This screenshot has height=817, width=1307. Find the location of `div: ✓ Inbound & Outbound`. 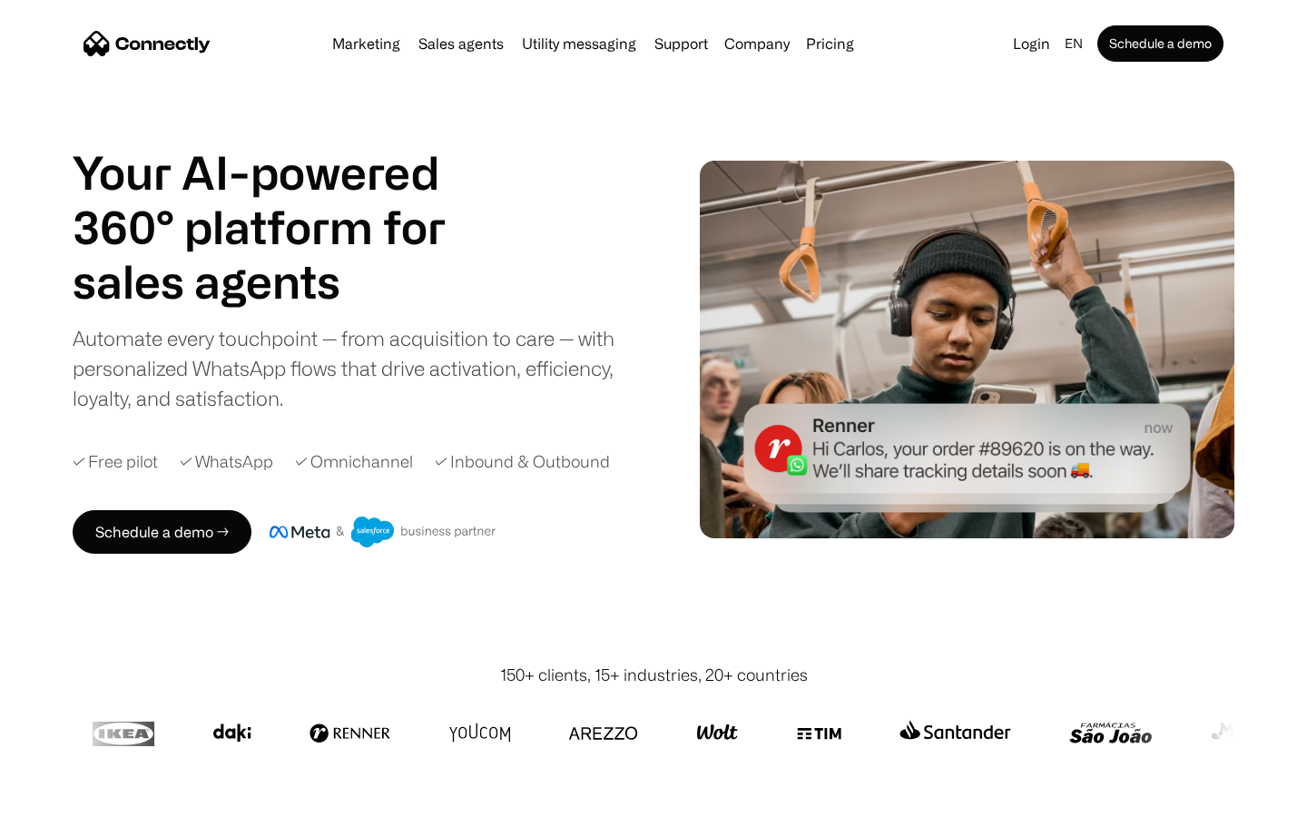

div: ✓ Inbound & Outbound is located at coordinates (522, 461).